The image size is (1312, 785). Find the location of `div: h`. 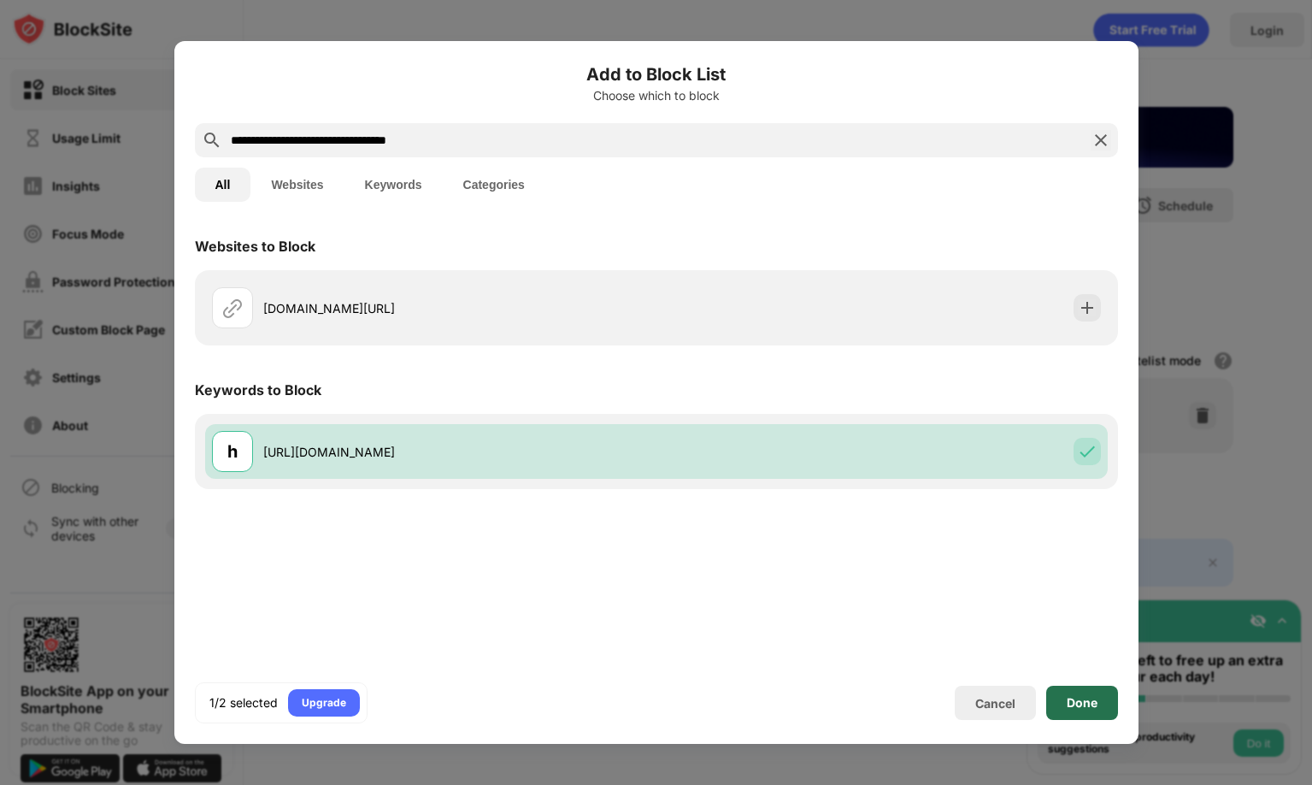

div: h is located at coordinates (233, 451).